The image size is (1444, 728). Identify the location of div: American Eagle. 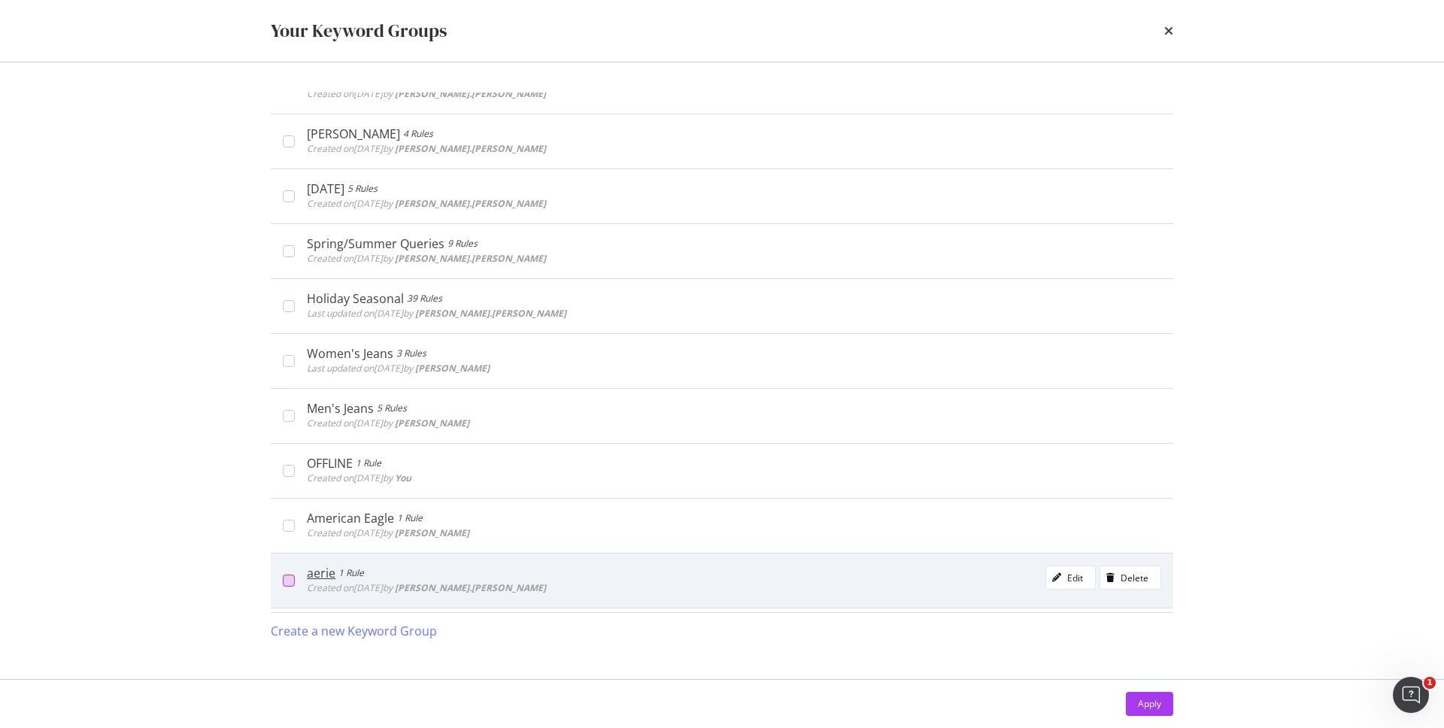
(350, 518).